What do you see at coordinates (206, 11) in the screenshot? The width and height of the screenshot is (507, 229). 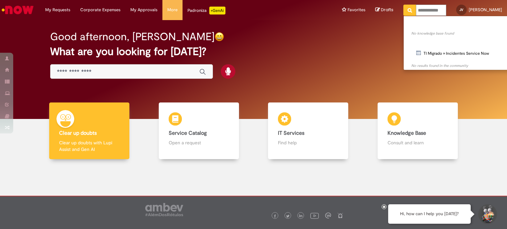 I see `div: Padroniza` at bounding box center [206, 11].